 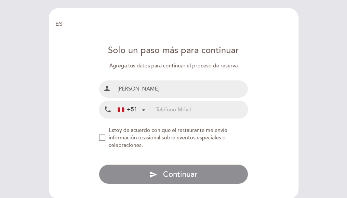 What do you see at coordinates (127, 110) in the screenshot?
I see `div: +51` at bounding box center [127, 110].